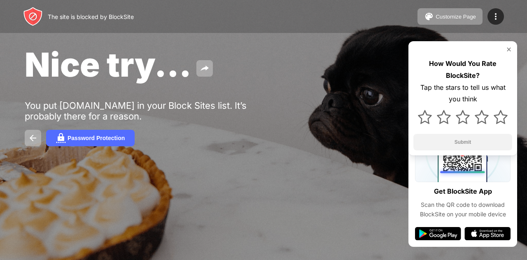 This screenshot has width=527, height=260. I want to click on img: app-store.svg, so click(487, 233).